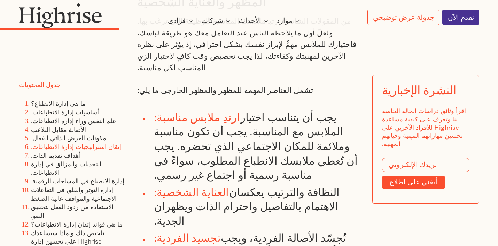  What do you see at coordinates (225, 91) in the screenshot?
I see `font: تشمل العناصر المهمة للمظهر والمظهر الخارجي ما يلي:` at bounding box center [225, 91].